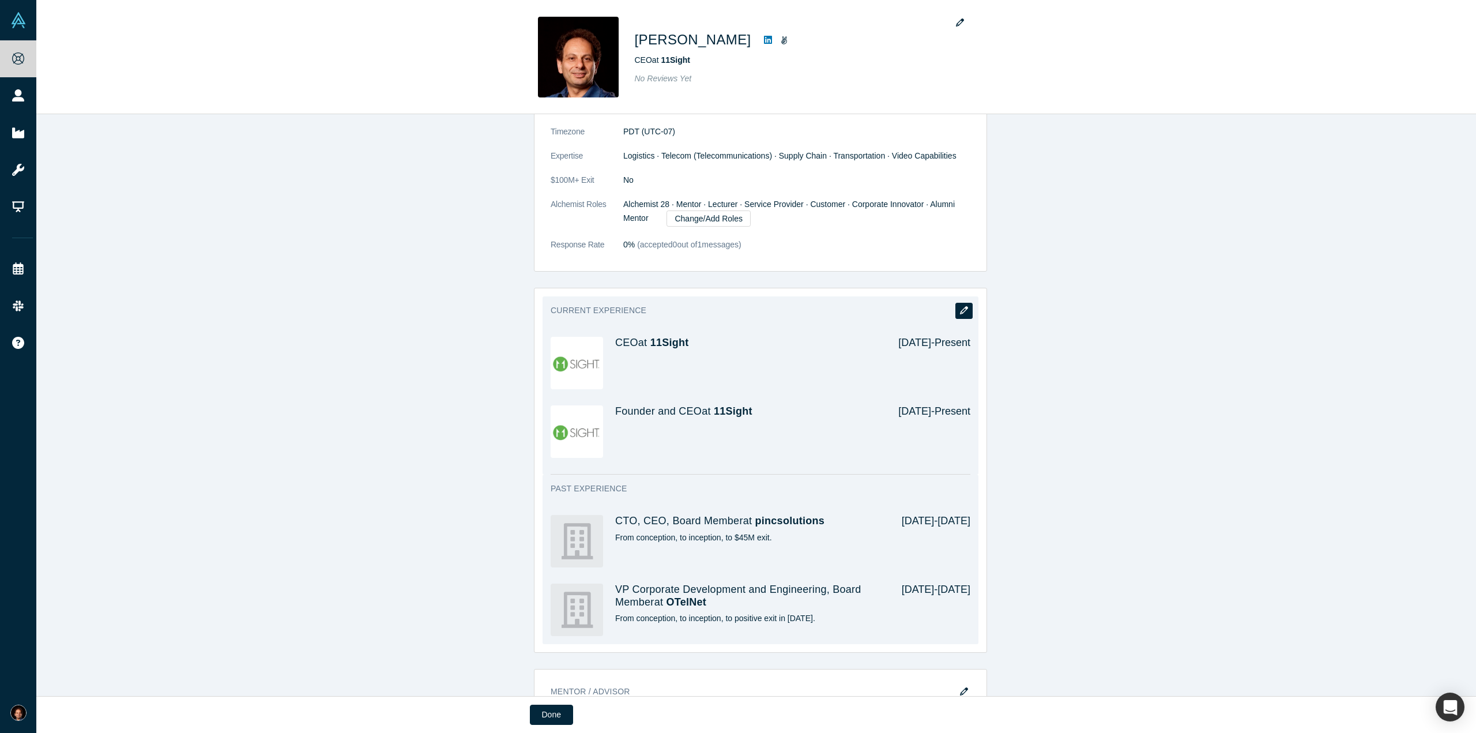  What do you see at coordinates (587, 218) in the screenshot?
I see `dt: Alchemist Roles` at bounding box center [587, 218].